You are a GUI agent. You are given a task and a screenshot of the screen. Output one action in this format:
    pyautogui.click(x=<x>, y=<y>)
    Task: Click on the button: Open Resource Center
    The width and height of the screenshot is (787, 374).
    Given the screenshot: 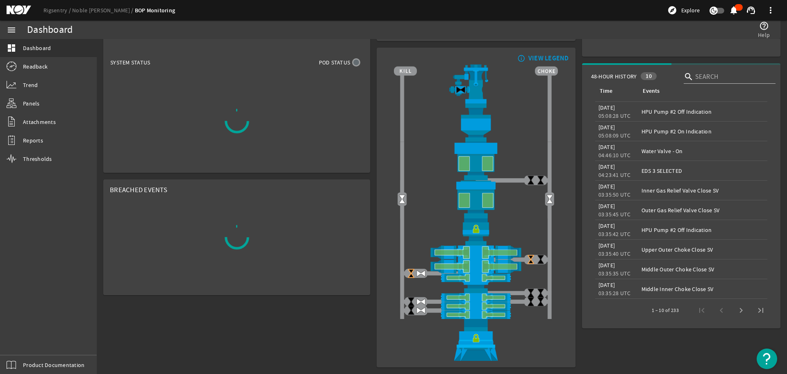 What is the action you would take?
    pyautogui.click(x=767, y=358)
    